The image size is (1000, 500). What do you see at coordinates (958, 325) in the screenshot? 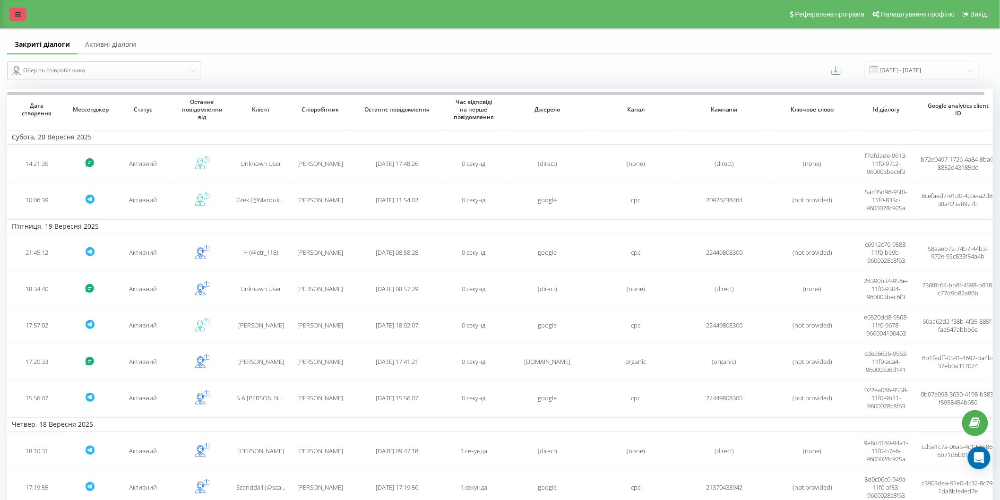
I see `span: 60aa62d2-f38b-4f35-885f-fae547abbb6e` at bounding box center [958, 325].